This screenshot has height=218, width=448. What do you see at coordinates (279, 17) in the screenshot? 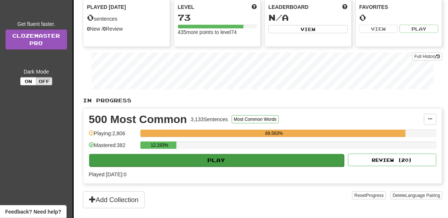
I see `span: N/A` at bounding box center [279, 17].